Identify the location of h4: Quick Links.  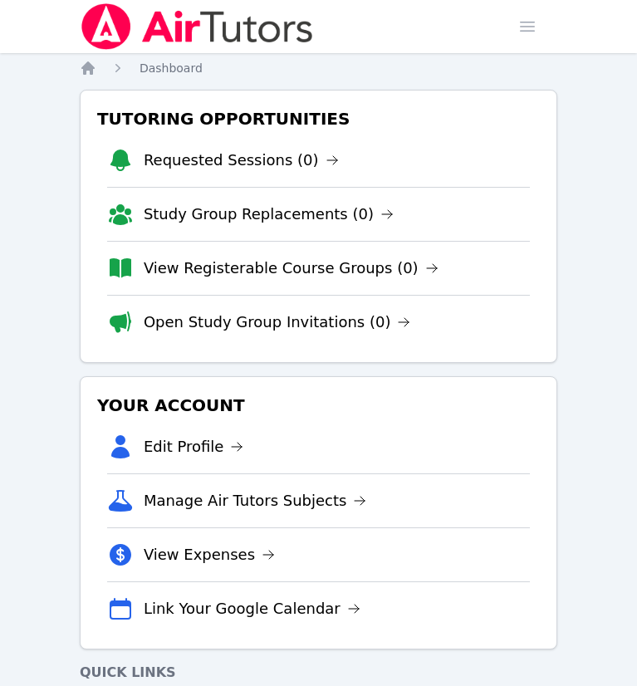
(318, 673).